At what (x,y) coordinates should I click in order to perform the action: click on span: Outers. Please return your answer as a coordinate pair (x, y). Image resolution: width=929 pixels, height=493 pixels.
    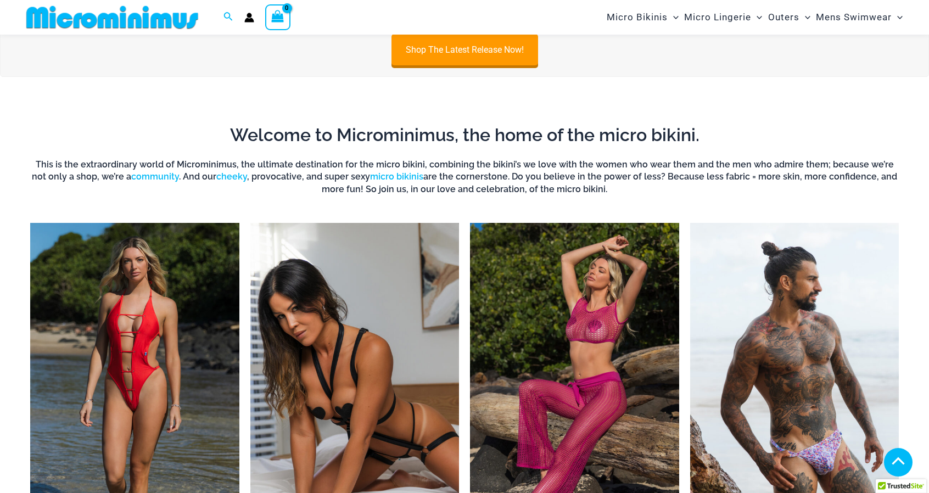
    Looking at the image, I should click on (783, 17).